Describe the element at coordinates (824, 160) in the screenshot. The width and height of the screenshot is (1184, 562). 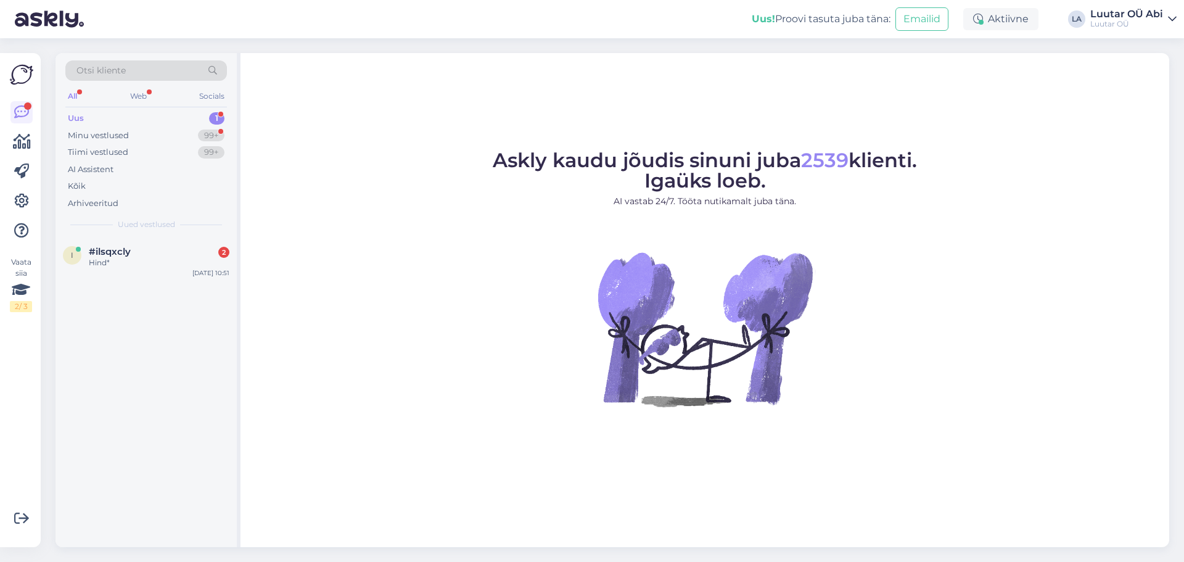
I see `span: 2539` at that location.